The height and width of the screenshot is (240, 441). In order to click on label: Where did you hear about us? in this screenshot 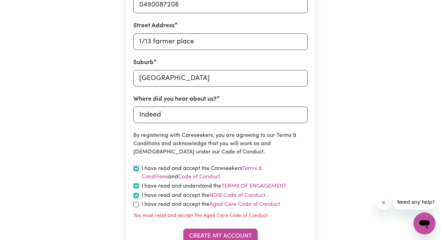, I will do `click(175, 99)`.